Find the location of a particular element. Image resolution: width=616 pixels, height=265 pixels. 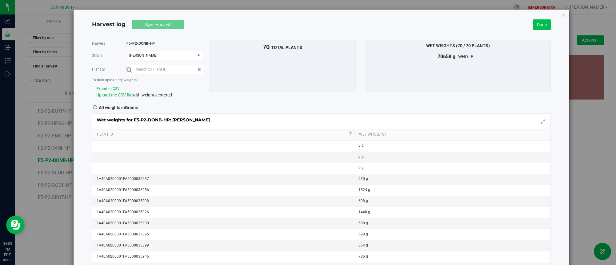

div: 1A40A0200001FA5000035900 is located at coordinates (225, 223).